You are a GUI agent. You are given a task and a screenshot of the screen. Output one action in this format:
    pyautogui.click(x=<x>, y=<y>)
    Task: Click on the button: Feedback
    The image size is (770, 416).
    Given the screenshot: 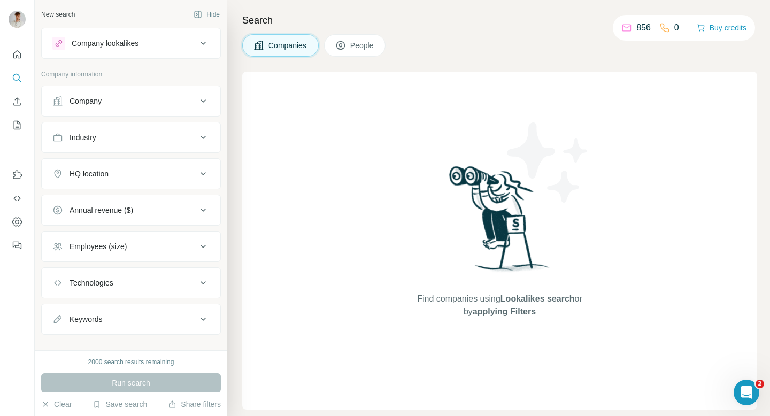 What is the action you would take?
    pyautogui.click(x=17, y=246)
    